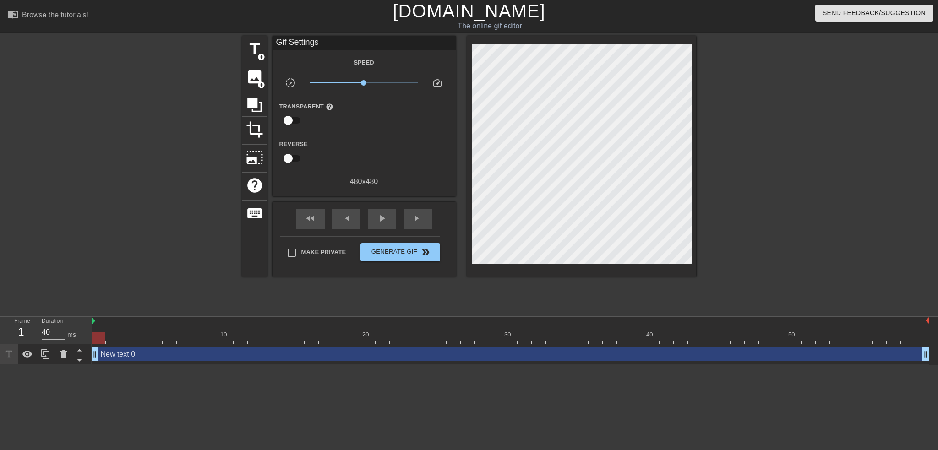  I want to click on label: Transparent, so click(306, 107).